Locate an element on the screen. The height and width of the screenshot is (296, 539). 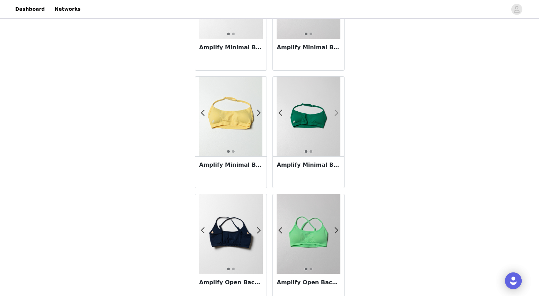
div: Open Intercom Messenger is located at coordinates (513, 281).